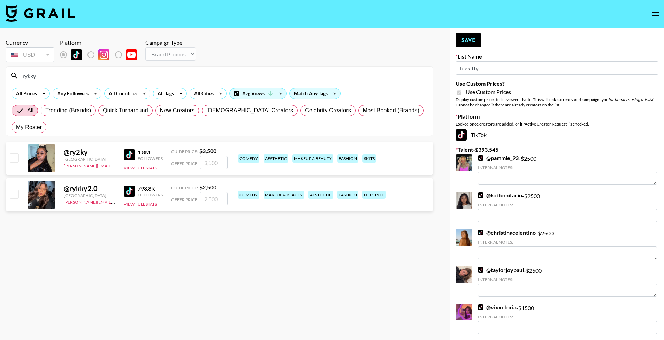  I want to click on a: @christinacelentino, so click(507, 232).